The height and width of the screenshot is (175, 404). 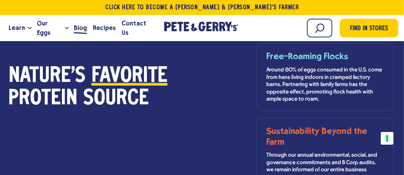 I want to click on a: Recipes, so click(x=104, y=28).